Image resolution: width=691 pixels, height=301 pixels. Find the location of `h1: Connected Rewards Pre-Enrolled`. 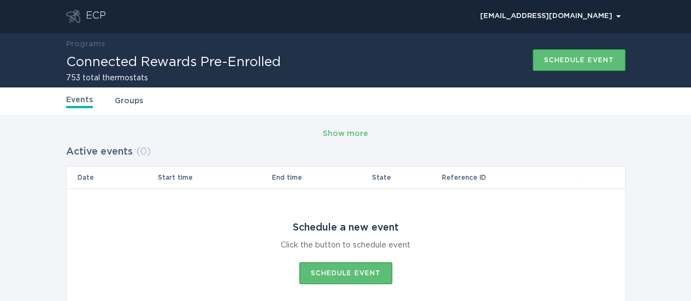

h1: Connected Rewards Pre-Enrolled is located at coordinates (173, 62).